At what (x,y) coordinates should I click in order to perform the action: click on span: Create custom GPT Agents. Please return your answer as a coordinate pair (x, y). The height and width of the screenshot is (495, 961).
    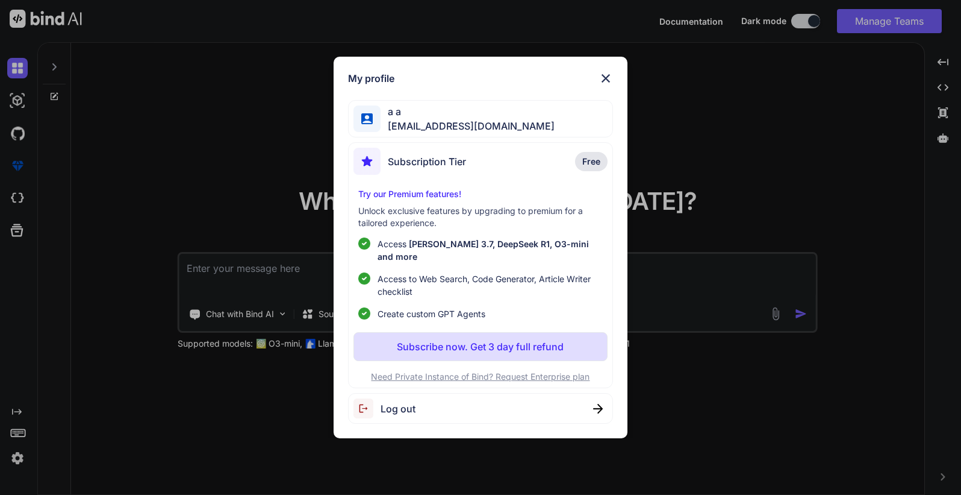
    Looking at the image, I should click on (431, 313).